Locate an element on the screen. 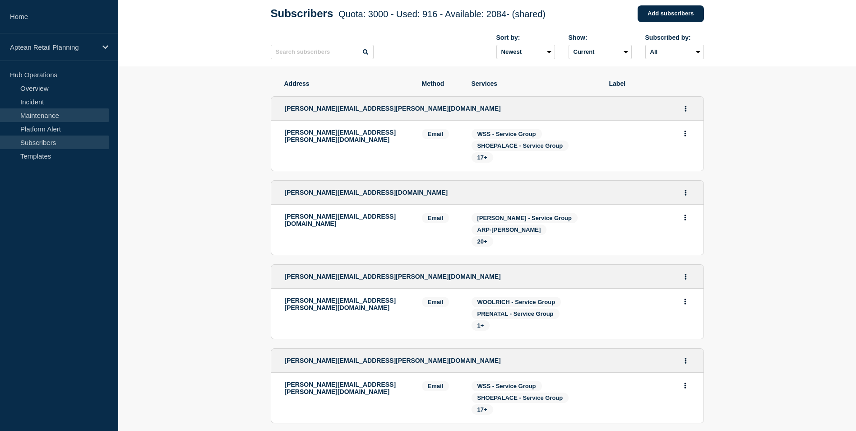 The height and width of the screenshot is (431, 856). span: Label is located at coordinates (650, 84).